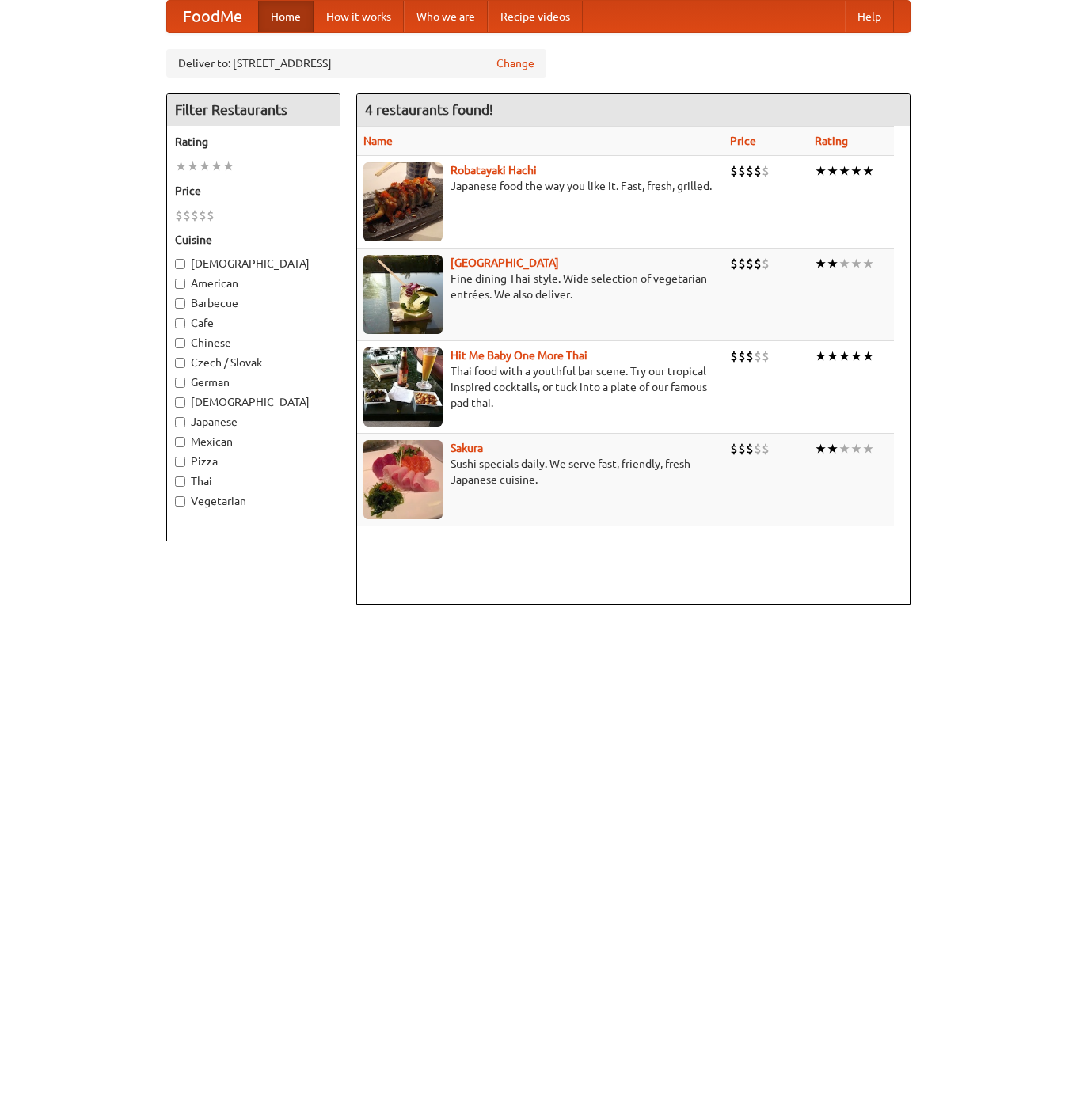  Describe the element at coordinates (180, 303) in the screenshot. I see `input: Barbecue` at that location.